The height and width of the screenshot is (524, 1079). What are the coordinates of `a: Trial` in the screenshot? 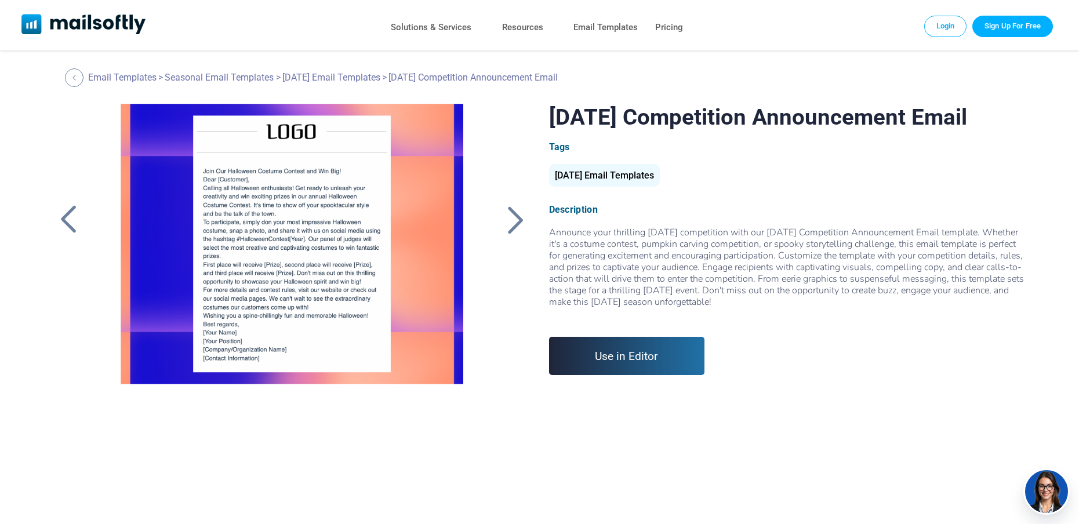 It's located at (1012, 26).